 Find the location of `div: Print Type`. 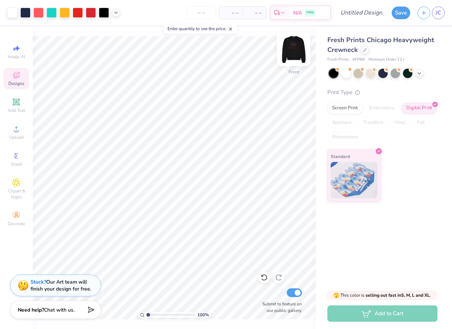

div: Print Type is located at coordinates (382, 92).